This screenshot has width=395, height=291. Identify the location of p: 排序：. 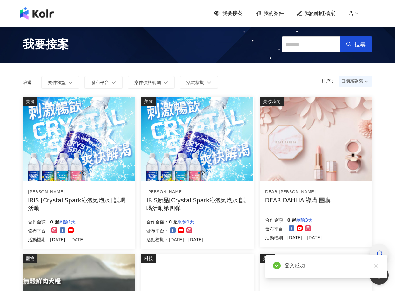
(330, 81).